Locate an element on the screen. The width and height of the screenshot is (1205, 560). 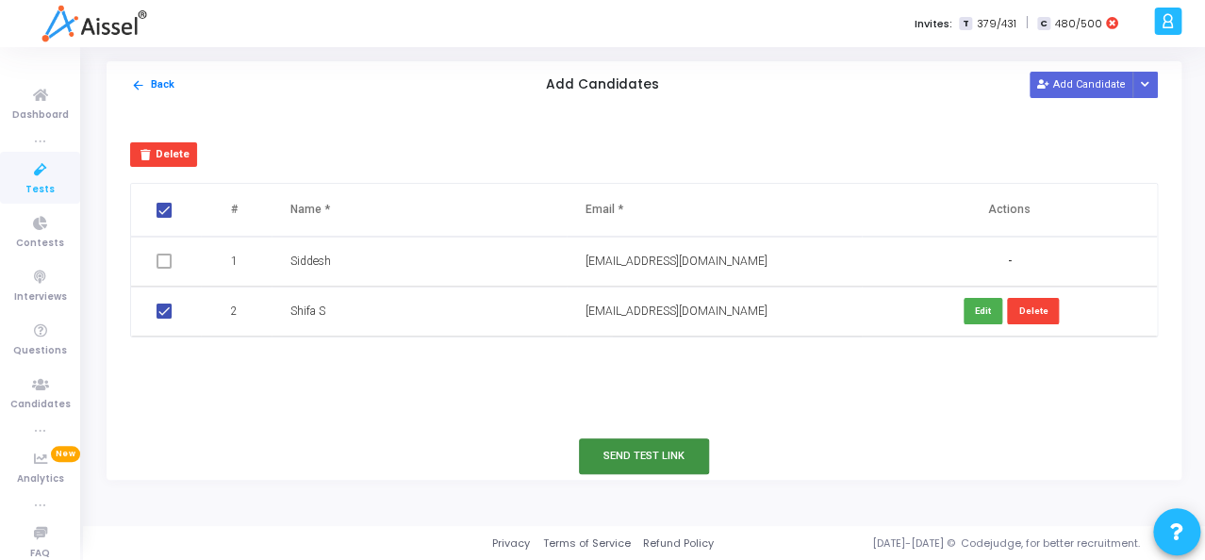
a: Terms of Service is located at coordinates (586, 543).